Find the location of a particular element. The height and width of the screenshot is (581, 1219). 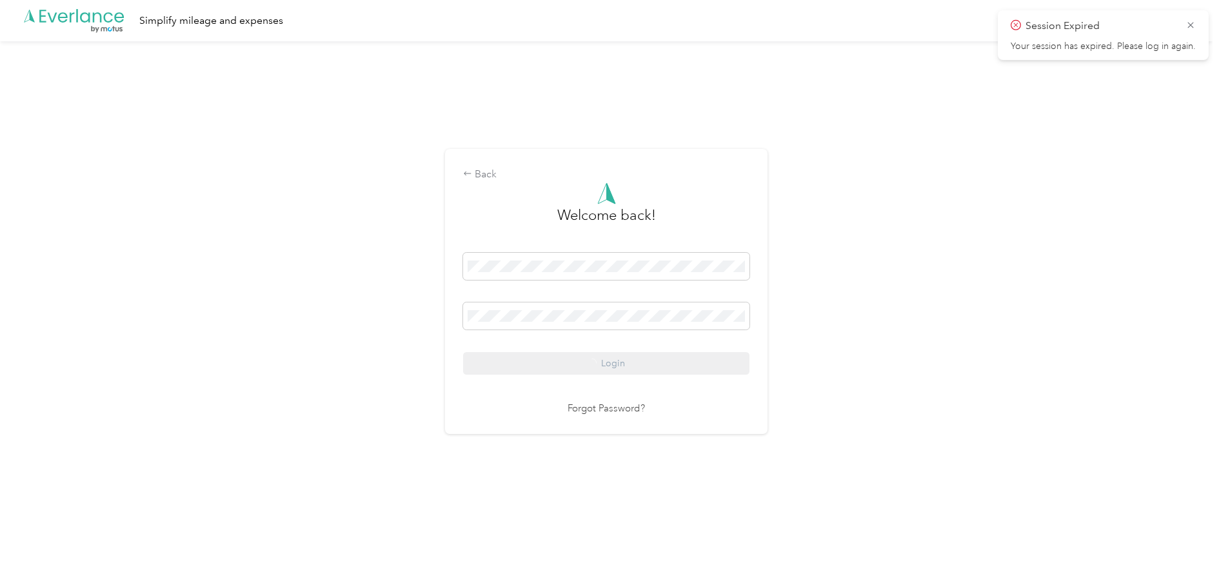

h3: greeting is located at coordinates (606, 222).